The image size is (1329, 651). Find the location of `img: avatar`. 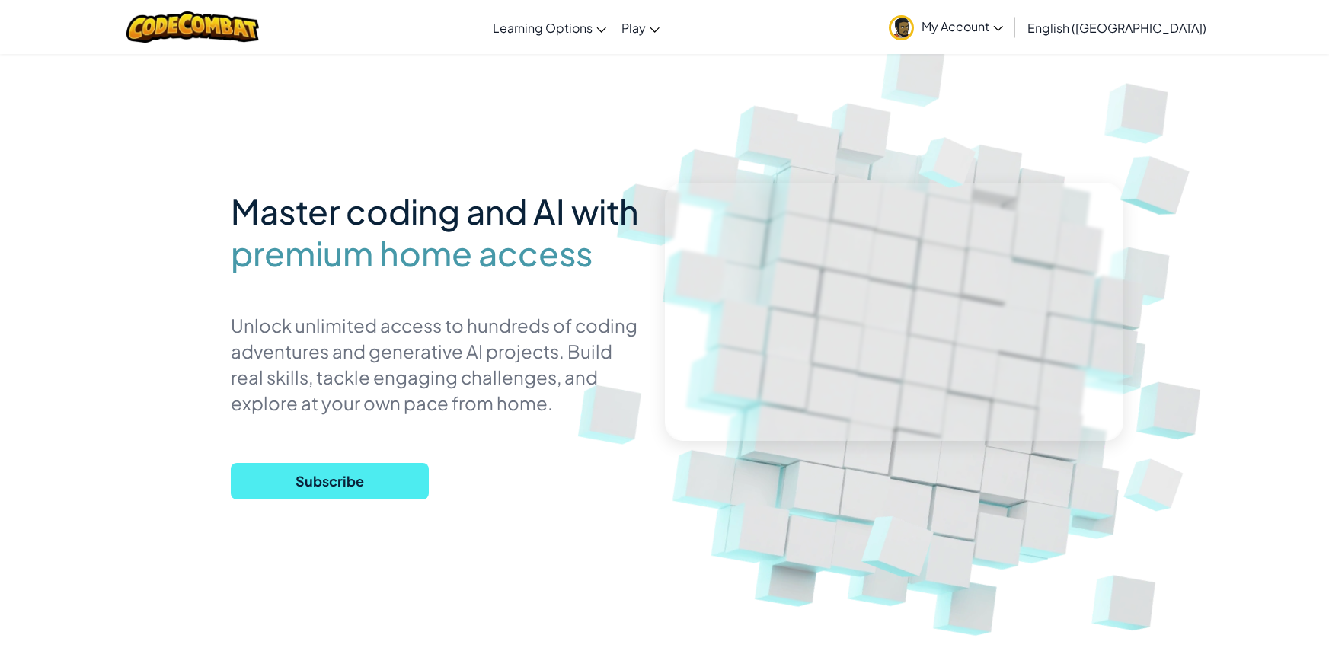

img: avatar is located at coordinates (901, 27).